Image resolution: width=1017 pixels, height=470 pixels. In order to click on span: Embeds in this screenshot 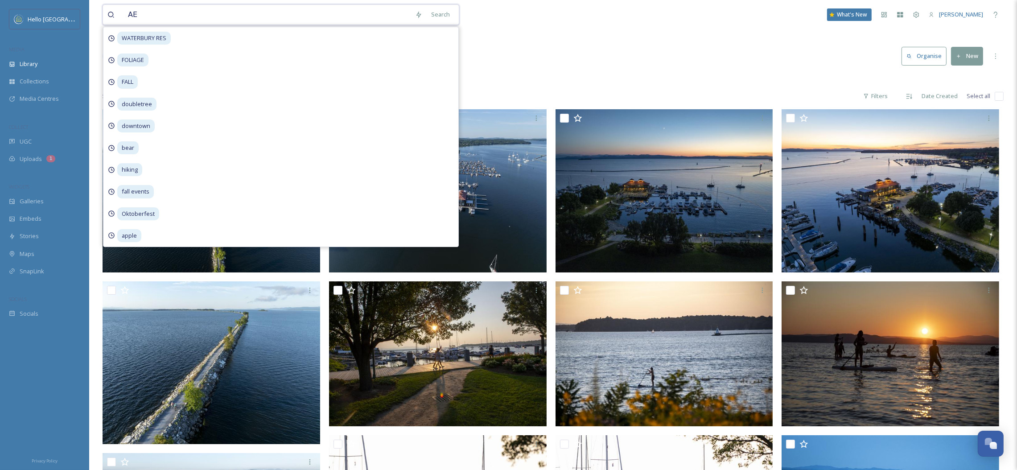, I will do `click(30, 218)`.